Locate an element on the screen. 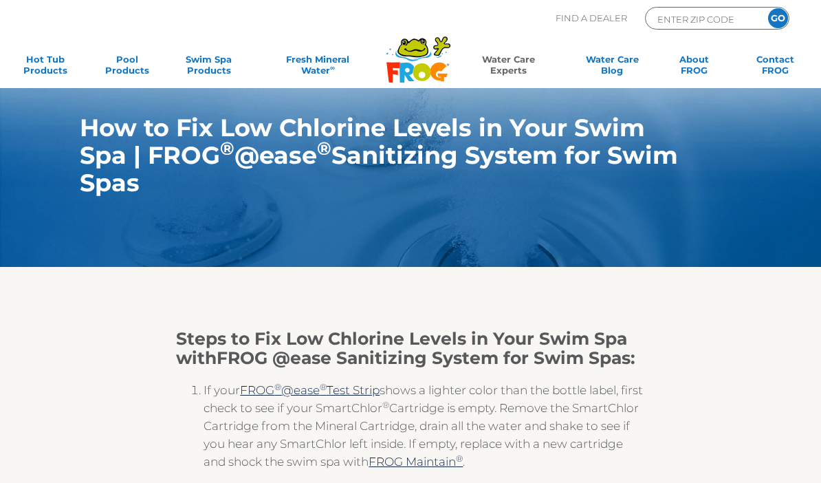 Image resolution: width=821 pixels, height=483 pixels. a: Water CareExperts is located at coordinates (508, 67).